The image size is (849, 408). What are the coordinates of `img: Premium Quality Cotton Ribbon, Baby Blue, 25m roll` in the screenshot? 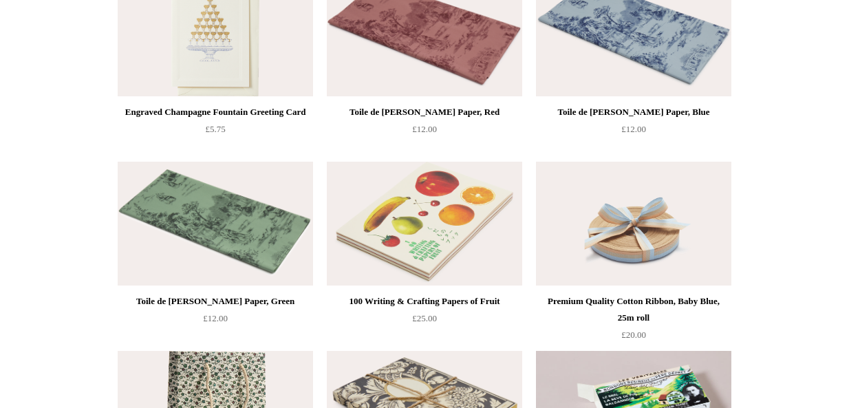 It's located at (634, 224).